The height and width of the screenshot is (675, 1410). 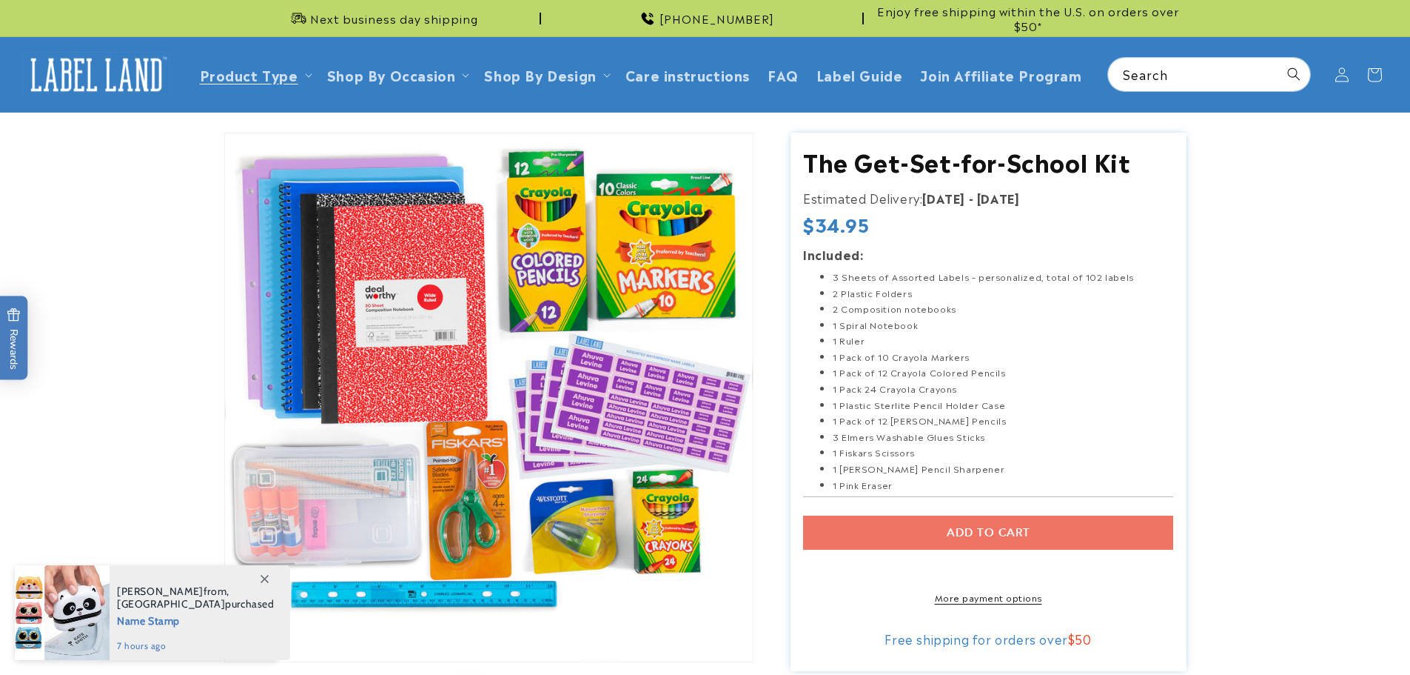 I want to click on span: Label Guide, so click(x=860, y=74).